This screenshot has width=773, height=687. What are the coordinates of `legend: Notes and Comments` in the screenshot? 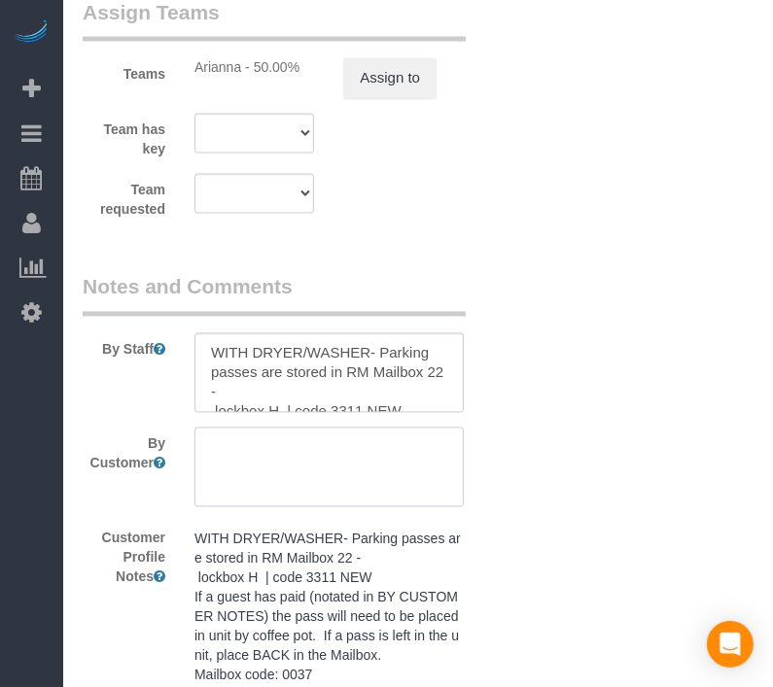 It's located at (274, 295).